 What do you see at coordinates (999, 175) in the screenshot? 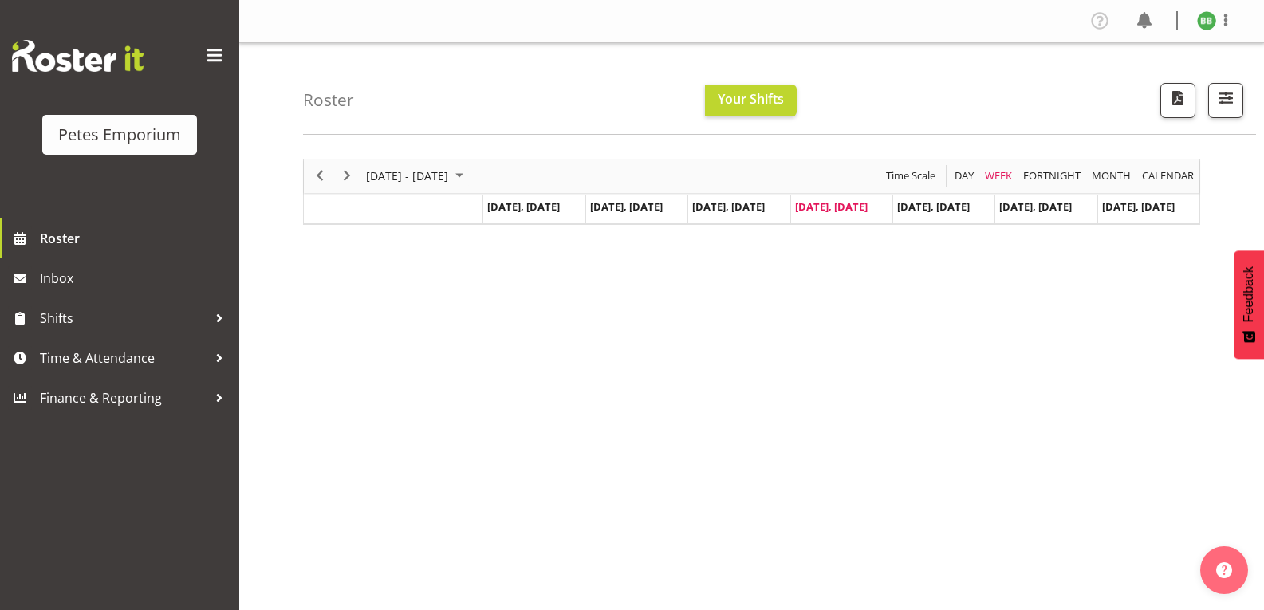
I see `button: Timeline Week` at bounding box center [999, 175].